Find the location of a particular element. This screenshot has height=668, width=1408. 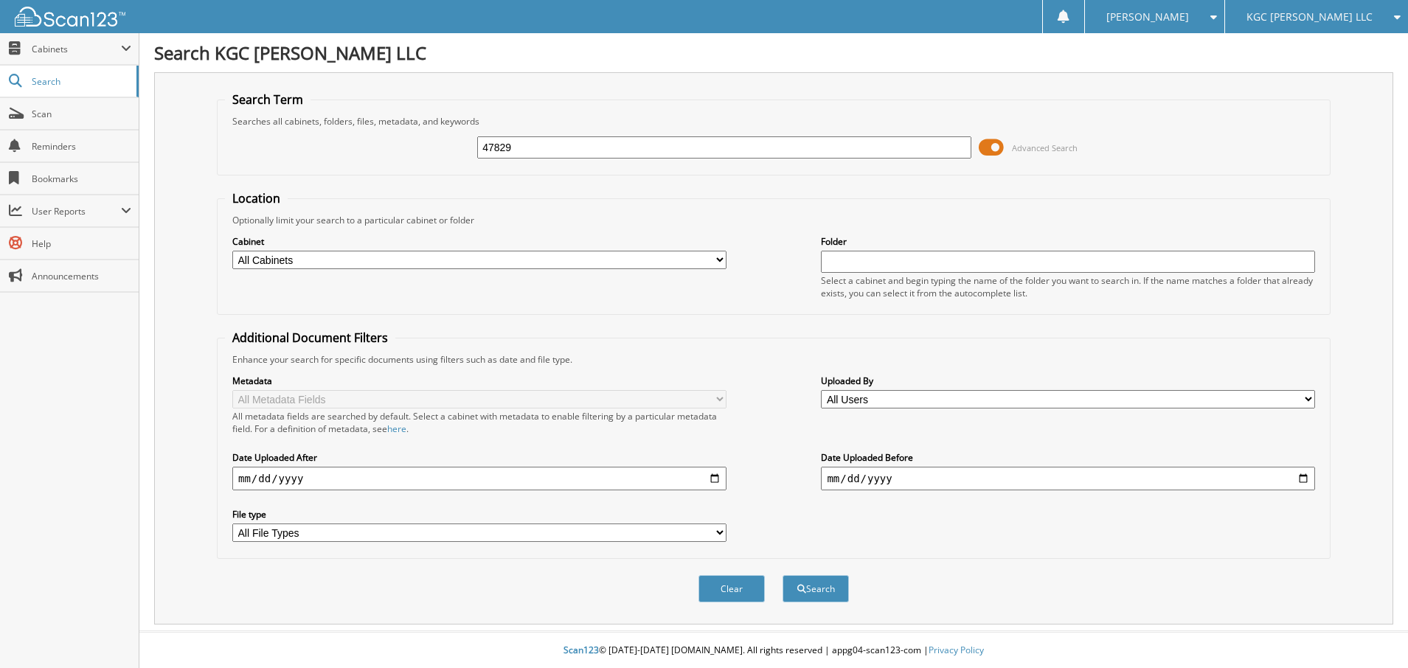

span: Cabinets is located at coordinates (76, 49).